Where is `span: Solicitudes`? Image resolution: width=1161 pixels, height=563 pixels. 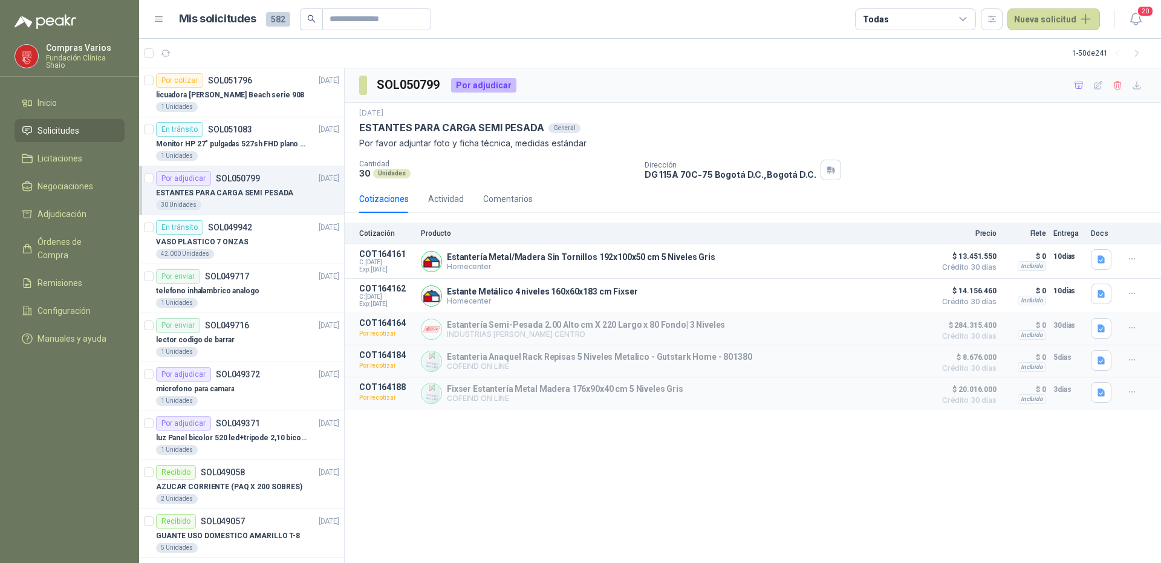 span: Solicitudes is located at coordinates (58, 131).